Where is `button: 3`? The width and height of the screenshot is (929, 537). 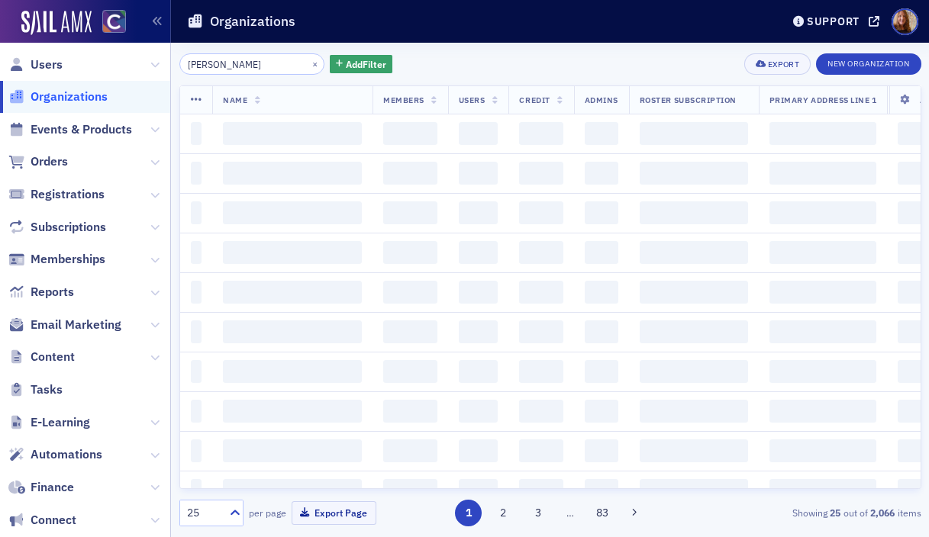 button: 3 is located at coordinates (537, 513).